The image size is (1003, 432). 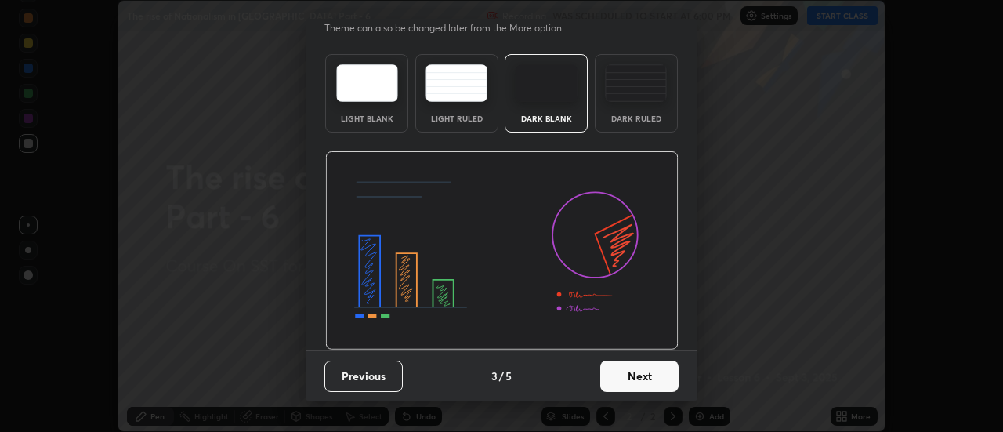 I want to click on img: lightRuledTheme.5fabf969.svg, so click(x=456, y=83).